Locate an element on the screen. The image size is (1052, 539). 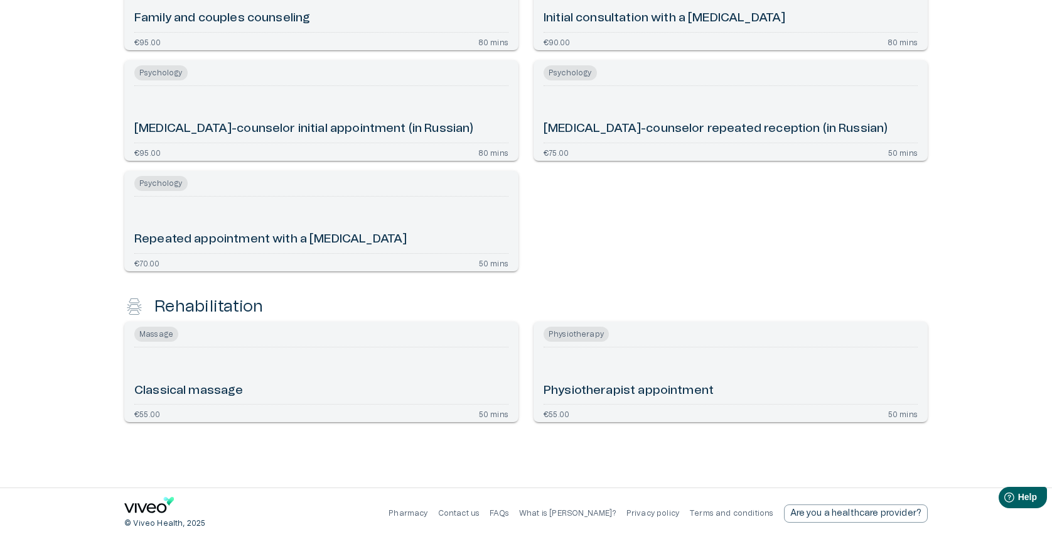
span: Help is located at coordinates (73, 15).